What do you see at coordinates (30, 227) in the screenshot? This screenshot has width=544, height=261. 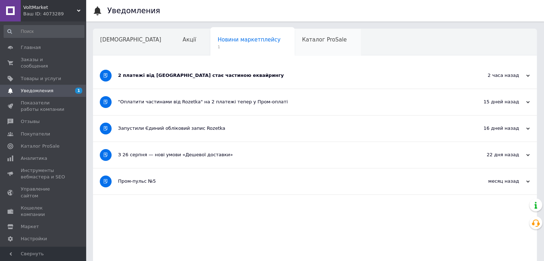 I see `span: Маркет` at bounding box center [30, 227].